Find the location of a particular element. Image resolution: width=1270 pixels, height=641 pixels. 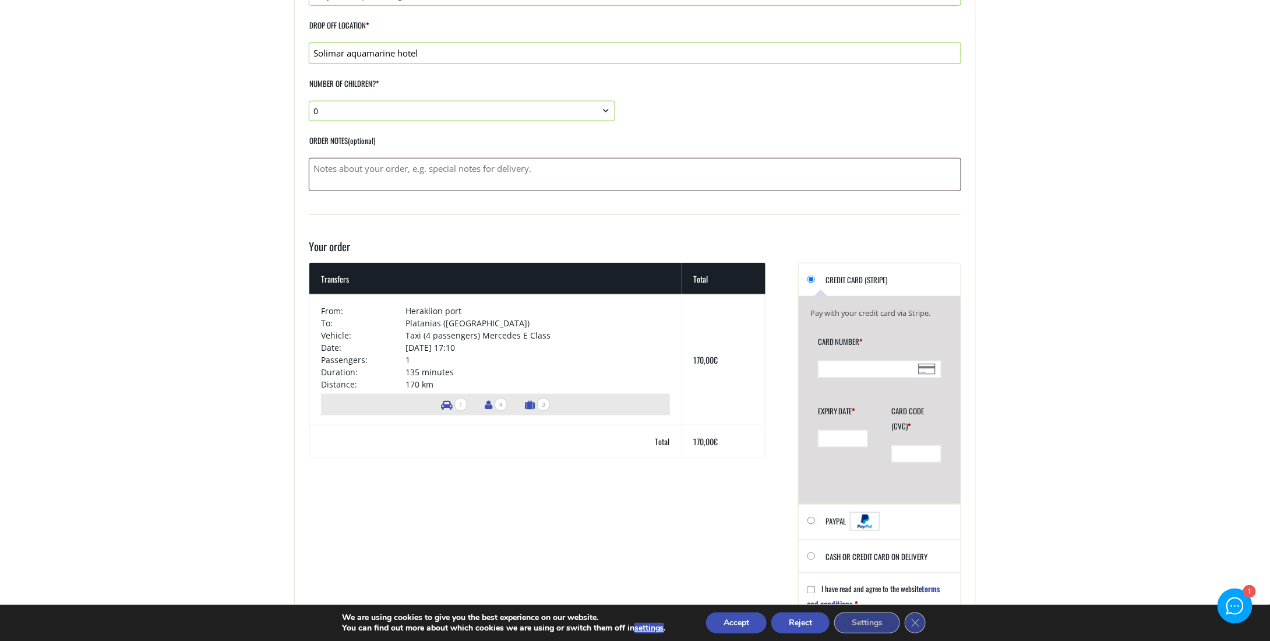

p: You can find out more about which cookies we are using or switch them off in . is located at coordinates (504, 628).